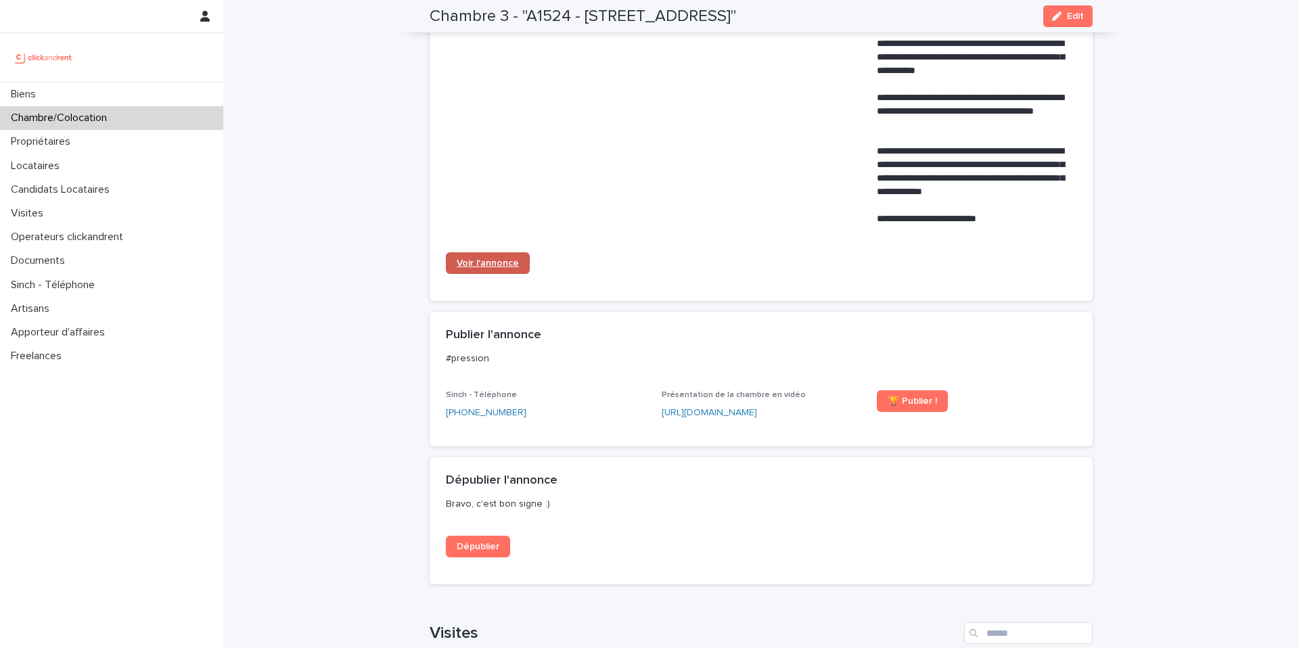  Describe the element at coordinates (55, 285) in the screenshot. I see `p: Sinch - Téléphone` at that location.